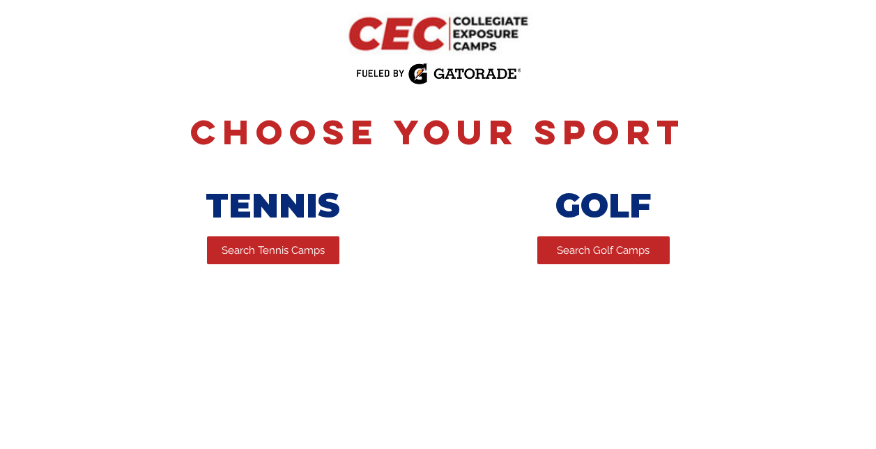 The height and width of the screenshot is (449, 876). What do you see at coordinates (438, 33) in the screenshot?
I see `img: CEC Logo Primary.png` at bounding box center [438, 33].